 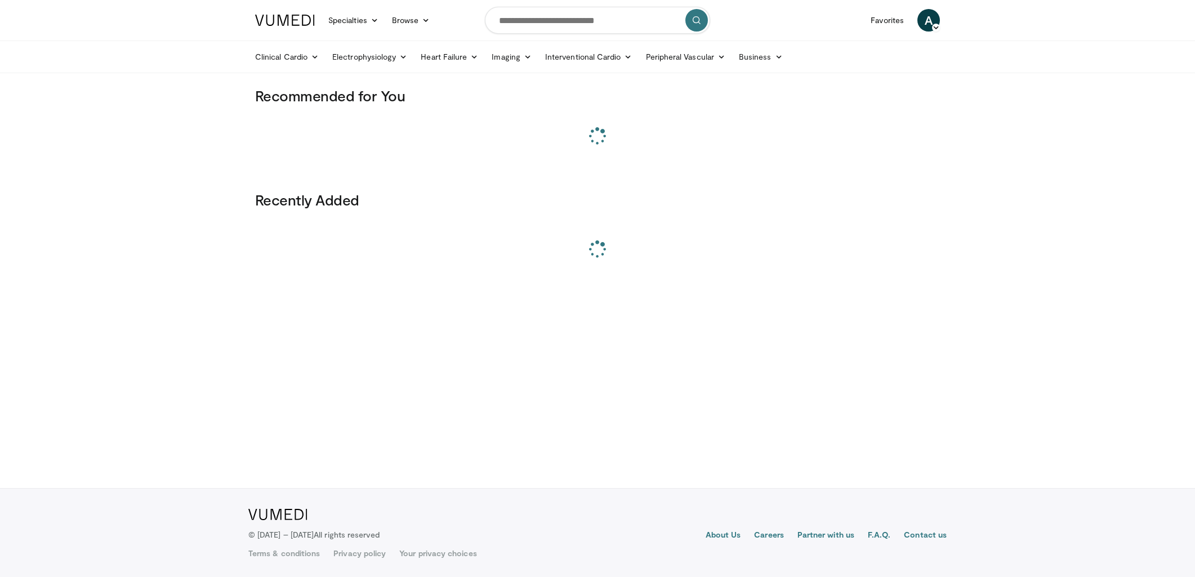 I want to click on a: Peripheral Vascular, so click(x=685, y=57).